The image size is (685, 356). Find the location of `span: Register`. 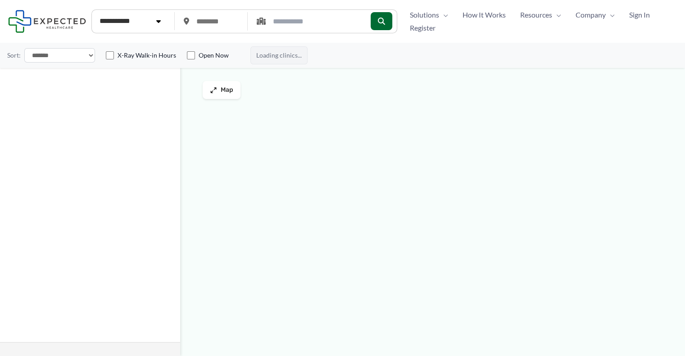

span: Register is located at coordinates (422, 28).